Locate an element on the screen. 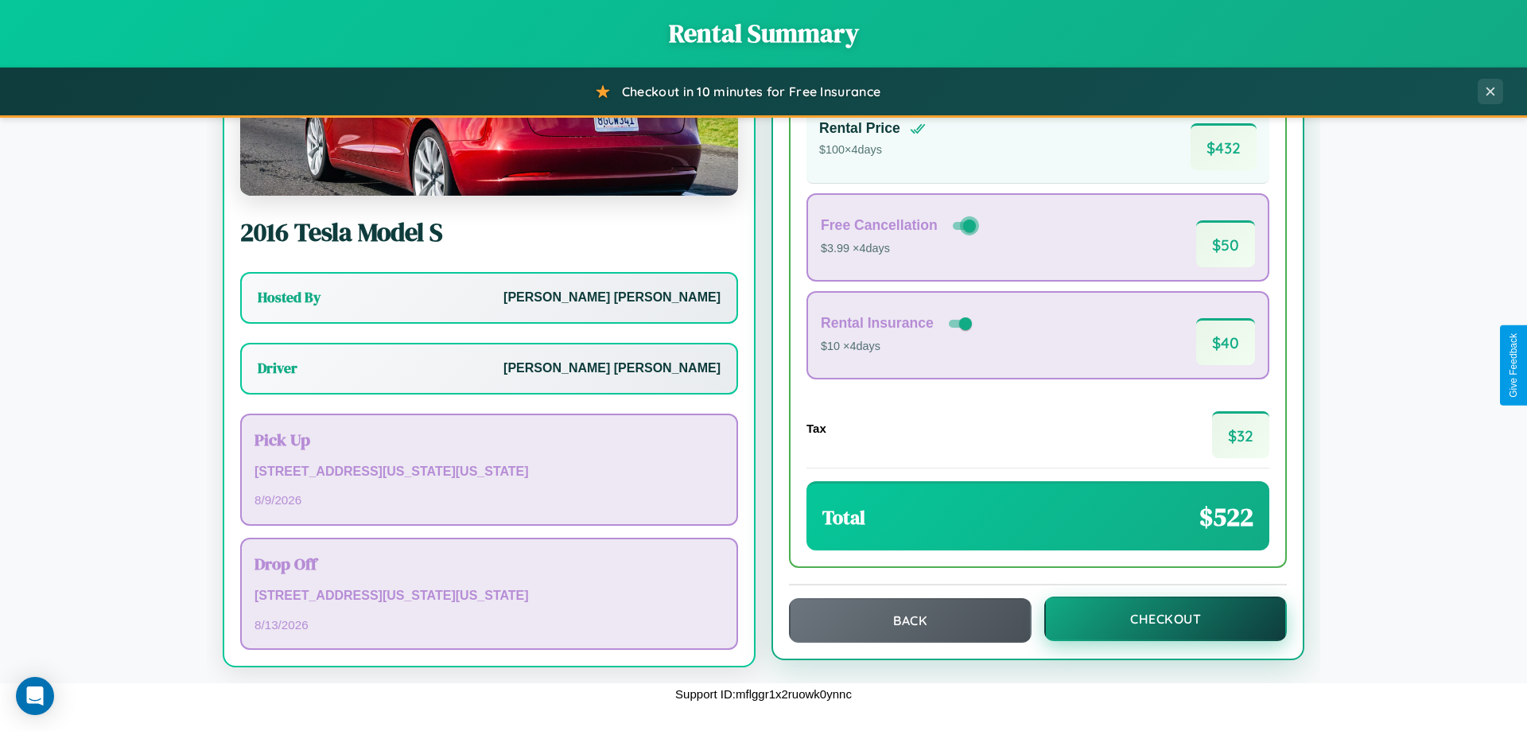  h3: Pick Up is located at coordinates (489, 439).